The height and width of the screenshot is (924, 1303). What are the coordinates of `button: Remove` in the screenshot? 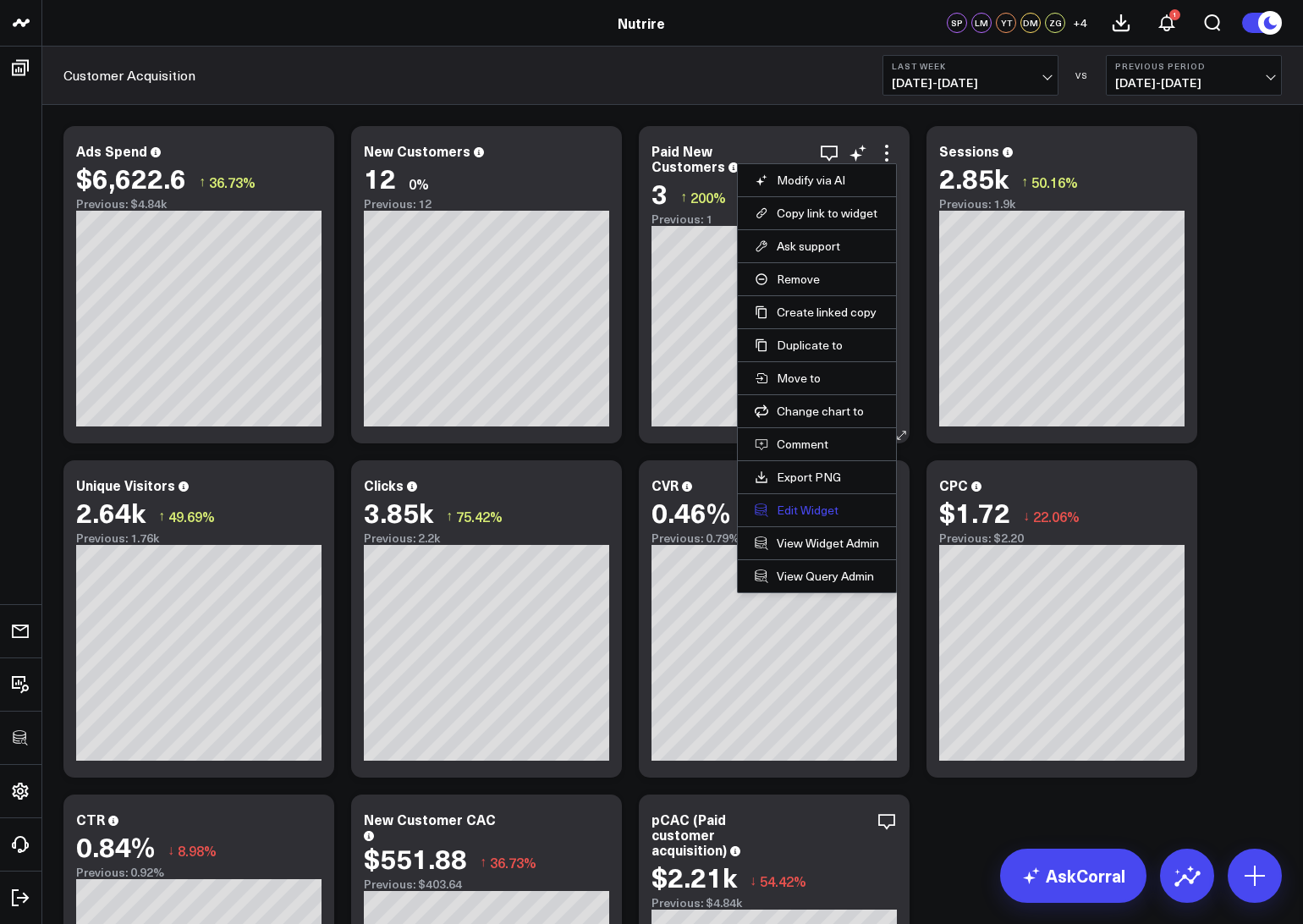 It's located at (816, 279).